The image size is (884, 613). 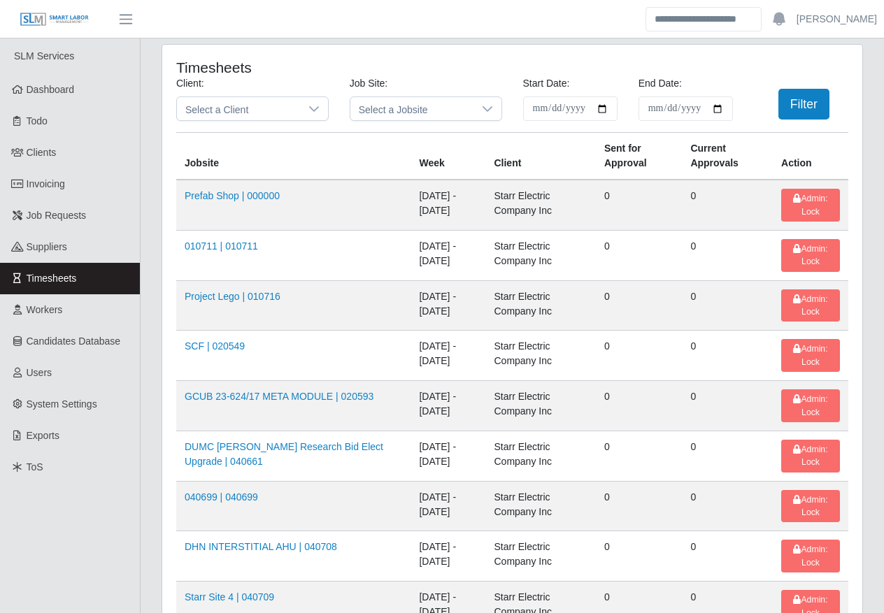 What do you see at coordinates (804, 104) in the screenshot?
I see `button: Filter` at bounding box center [804, 104].